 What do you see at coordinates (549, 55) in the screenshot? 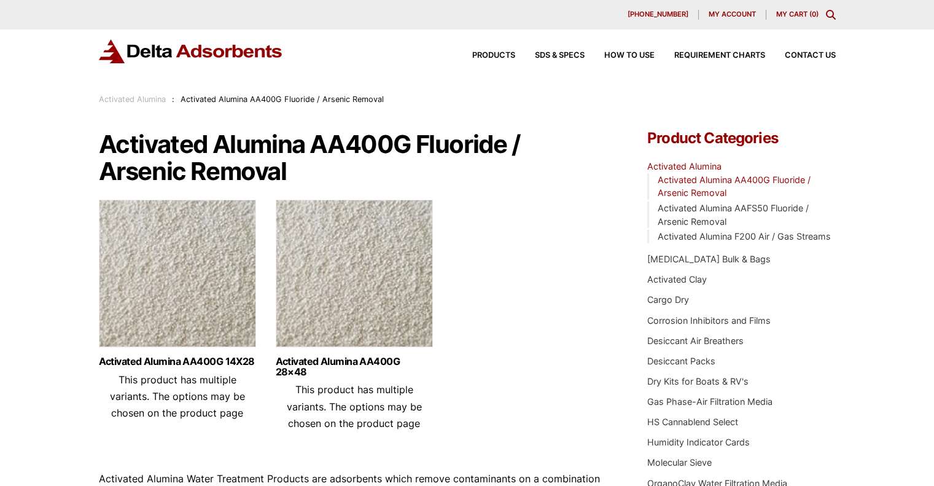
I see `a: SDS & SPECS` at bounding box center [549, 55].